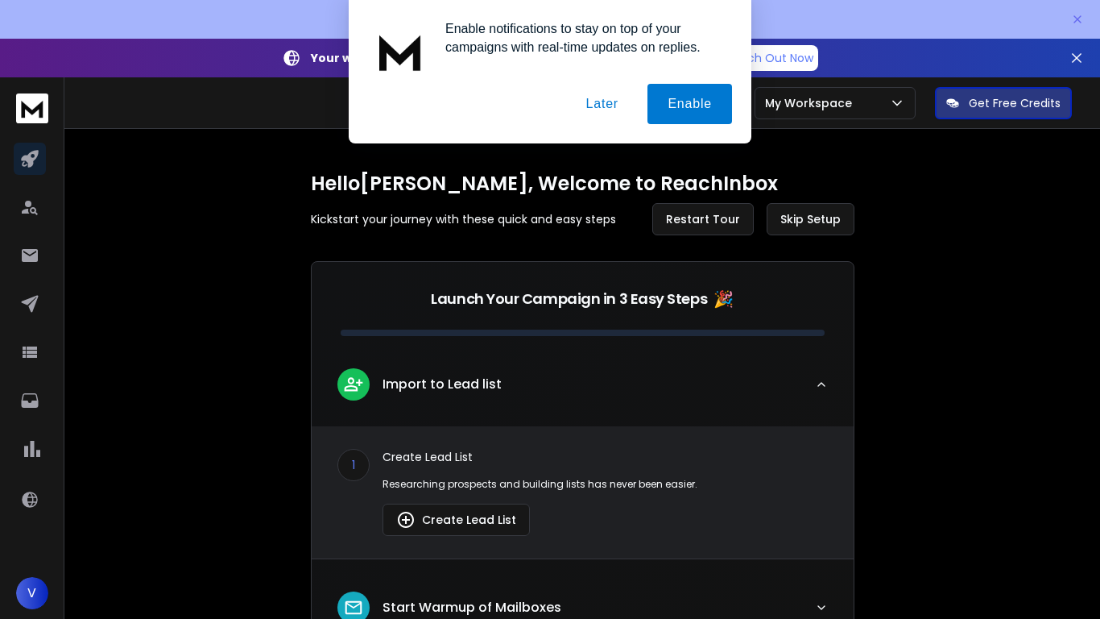 Image resolution: width=1100 pixels, height=619 pixels. I want to click on button: leadImport to Lead list, so click(582, 391).